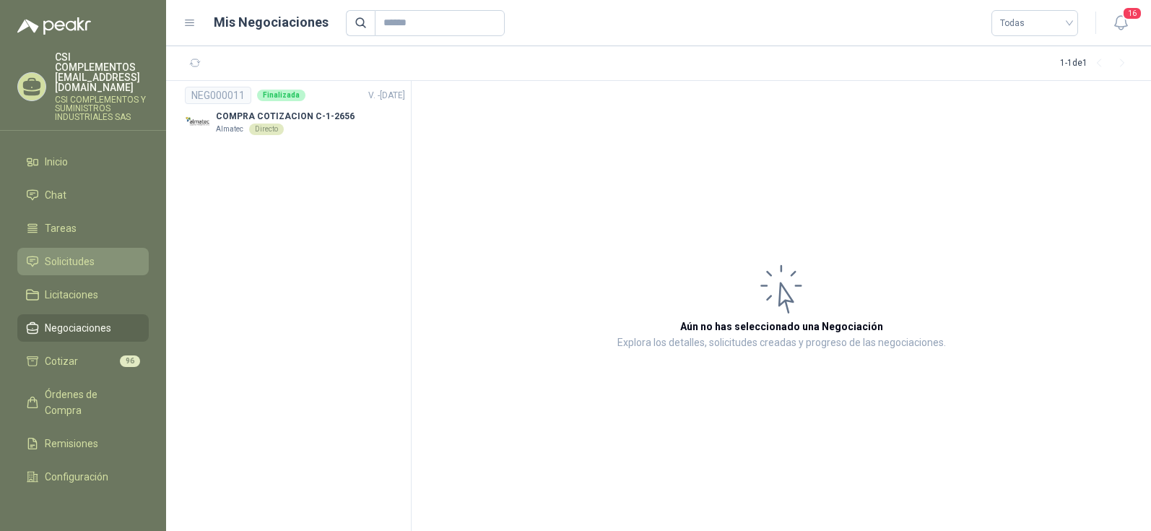  I want to click on div: Finalizada, so click(281, 95).